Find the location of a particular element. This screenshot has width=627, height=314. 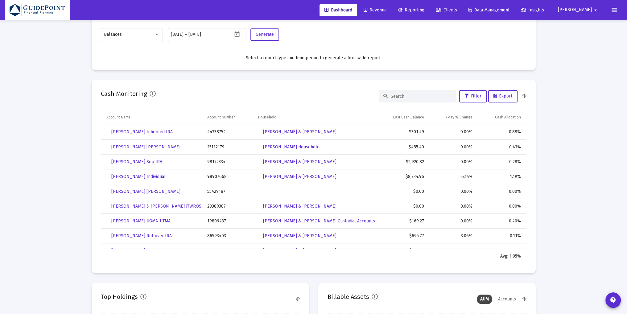

td: $2,920.82 is located at coordinates (402, 162).